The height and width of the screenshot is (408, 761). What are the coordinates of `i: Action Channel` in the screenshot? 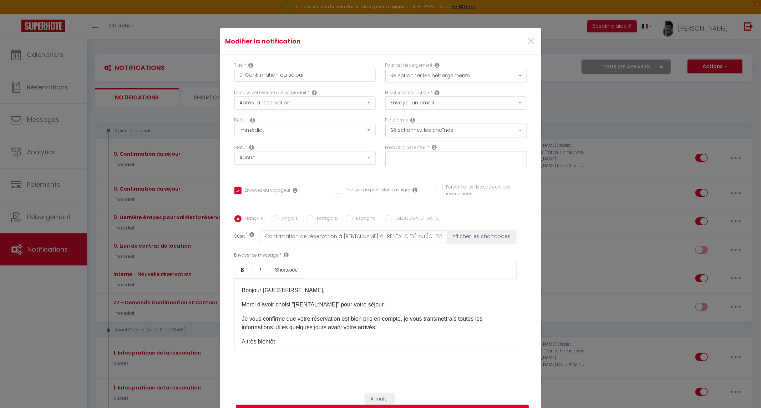 It's located at (413, 120).